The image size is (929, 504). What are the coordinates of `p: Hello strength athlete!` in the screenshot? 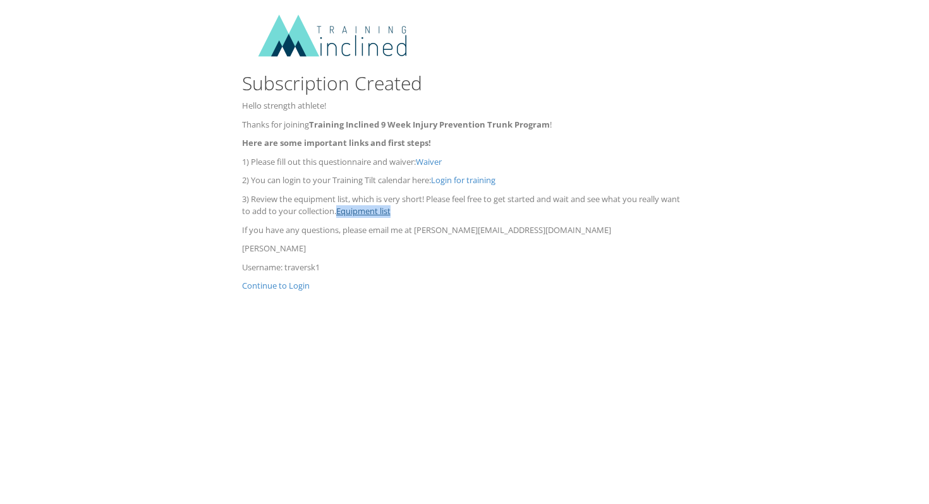 It's located at (464, 106).